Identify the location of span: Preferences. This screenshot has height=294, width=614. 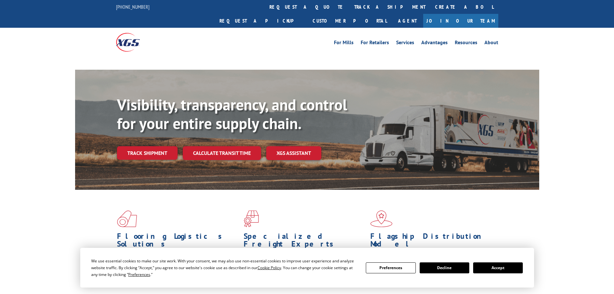
(139, 274).